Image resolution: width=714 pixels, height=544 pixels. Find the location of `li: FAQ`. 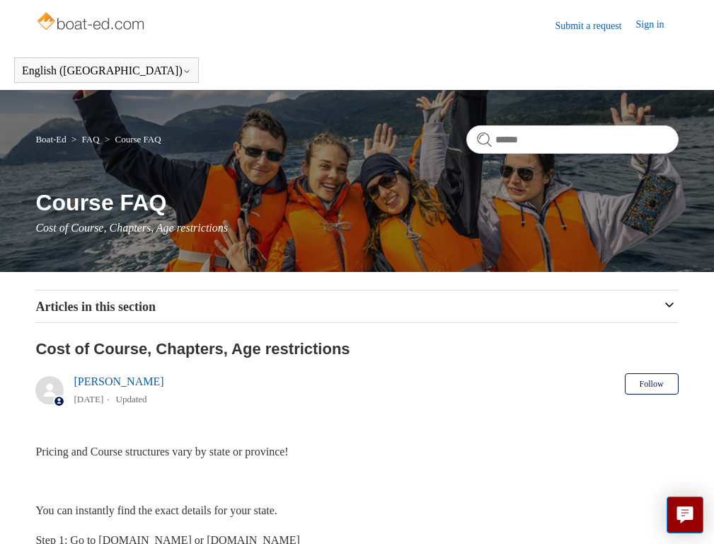

li: FAQ is located at coordinates (85, 139).